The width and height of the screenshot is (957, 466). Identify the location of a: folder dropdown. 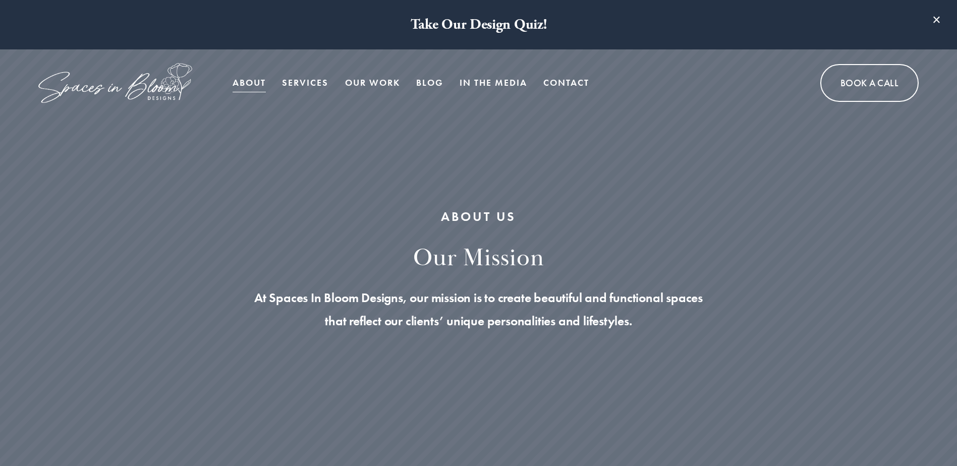
(305, 83).